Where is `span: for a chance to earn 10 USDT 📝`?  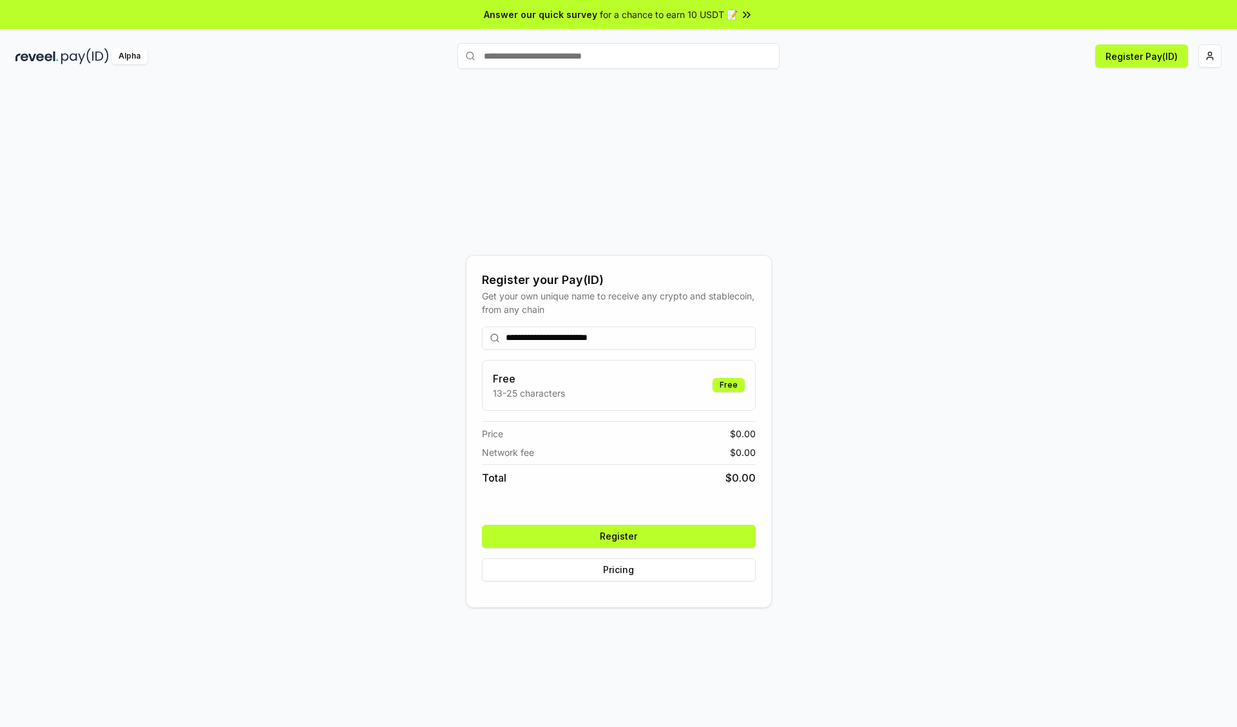 span: for a chance to earn 10 USDT 📝 is located at coordinates (669, 14).